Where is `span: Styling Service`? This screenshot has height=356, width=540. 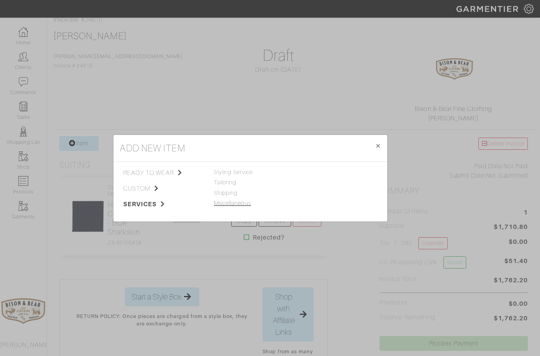
span: Styling Service is located at coordinates (233, 172).